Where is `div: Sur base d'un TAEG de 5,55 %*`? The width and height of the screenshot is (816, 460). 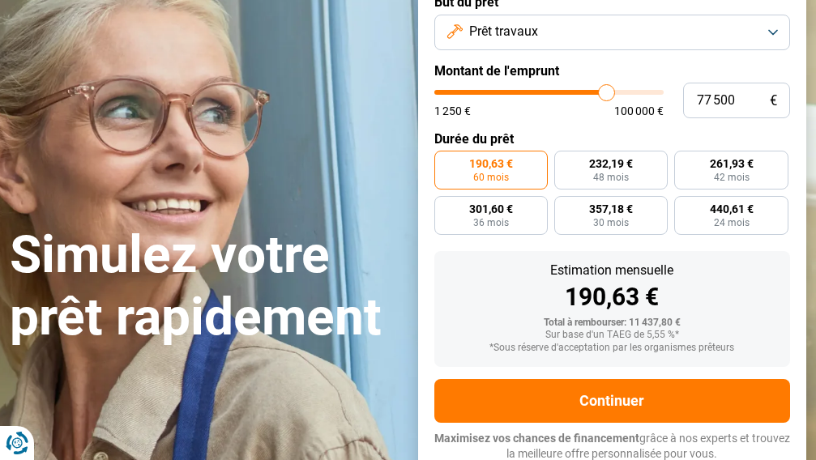 div: Sur base d'un TAEG de 5,55 %* is located at coordinates (613, 336).